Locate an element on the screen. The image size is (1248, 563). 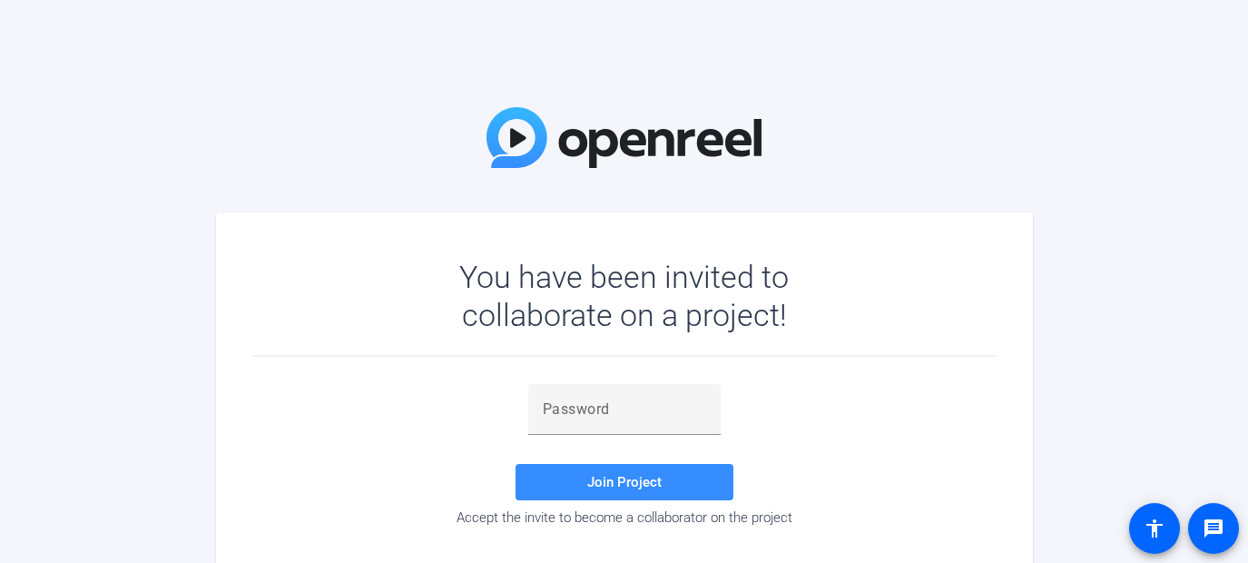
button: Join Project is located at coordinates (625, 482).